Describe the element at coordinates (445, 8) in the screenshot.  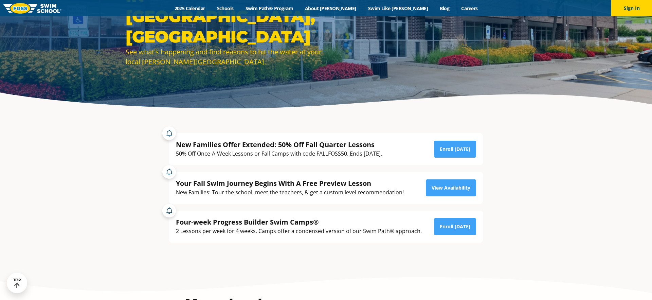
I see `a: Blog` at that location.